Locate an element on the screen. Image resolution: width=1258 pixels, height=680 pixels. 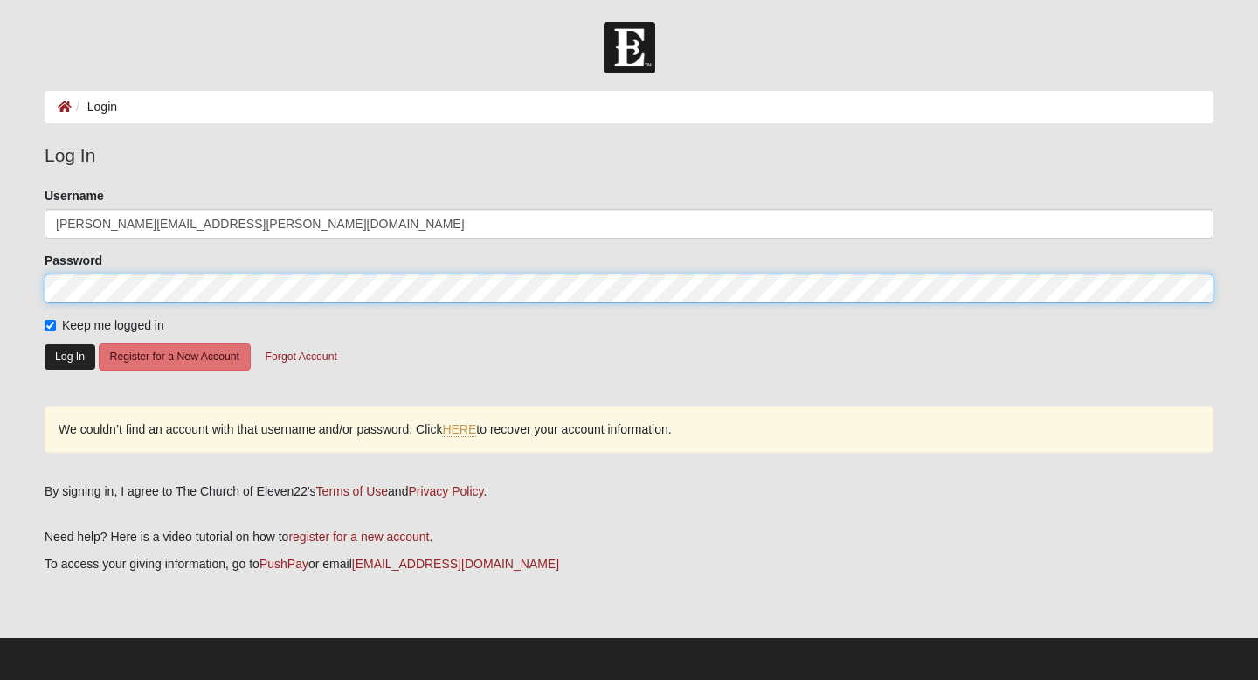
button: Register for a New Account is located at coordinates (175, 356).